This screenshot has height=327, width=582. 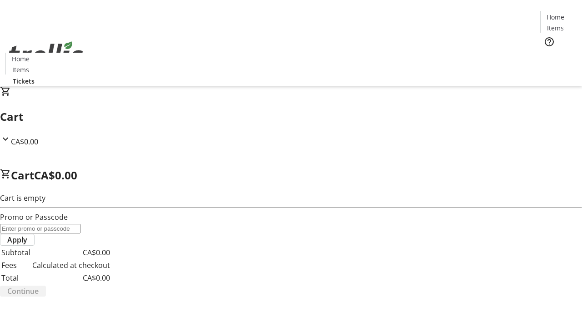 What do you see at coordinates (16, 278) in the screenshot?
I see `td: Total` at bounding box center [16, 278].